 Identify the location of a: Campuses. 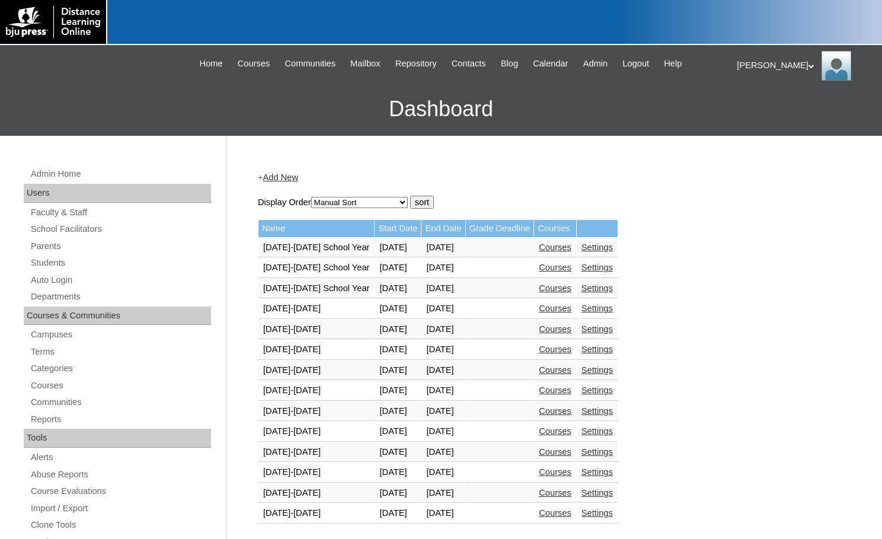
(120, 334).